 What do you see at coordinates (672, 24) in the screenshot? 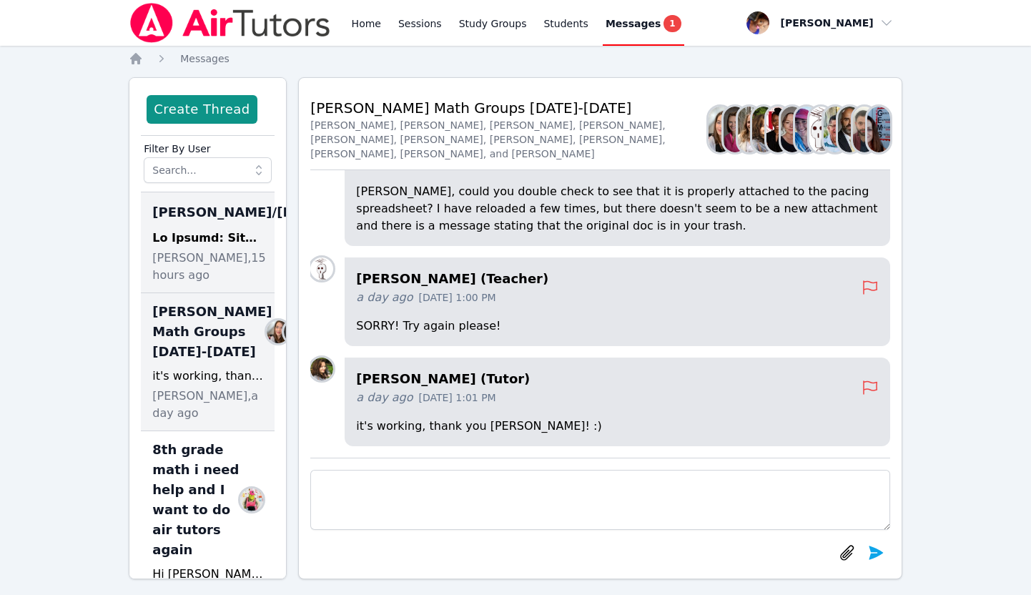
I see `span: 1` at bounding box center [672, 24].